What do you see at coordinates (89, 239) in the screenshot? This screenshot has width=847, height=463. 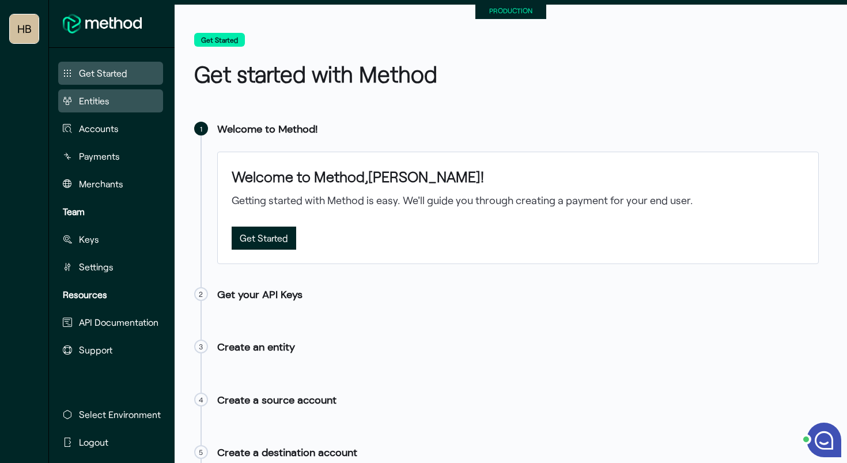 I see `span: Keys` at bounding box center [89, 239].